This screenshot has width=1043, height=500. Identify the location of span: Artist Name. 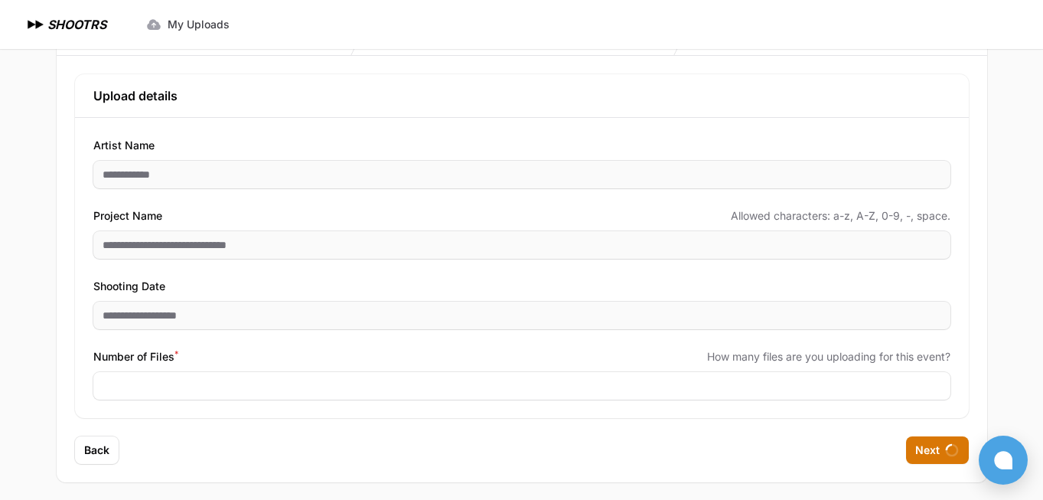
(124, 145).